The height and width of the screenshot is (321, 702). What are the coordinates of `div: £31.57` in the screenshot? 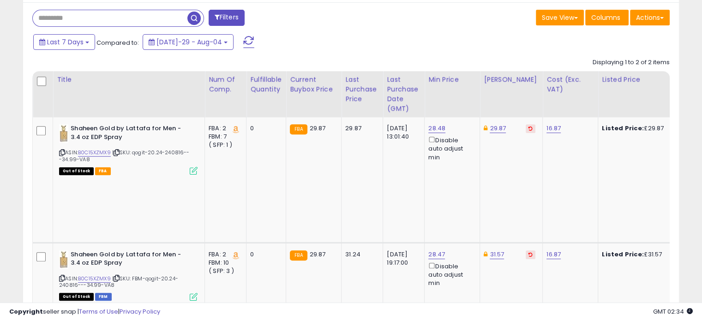 It's located at (640, 254).